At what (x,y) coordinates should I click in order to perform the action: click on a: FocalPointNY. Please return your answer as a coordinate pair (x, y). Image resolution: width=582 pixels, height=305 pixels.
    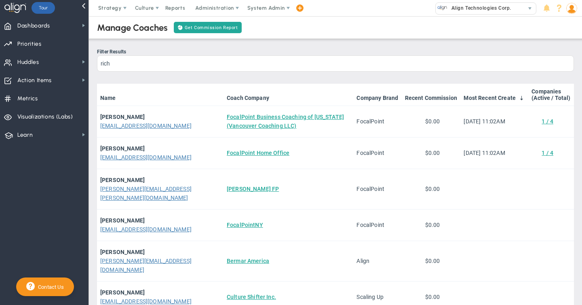
    Looking at the image, I should click on (245, 225).